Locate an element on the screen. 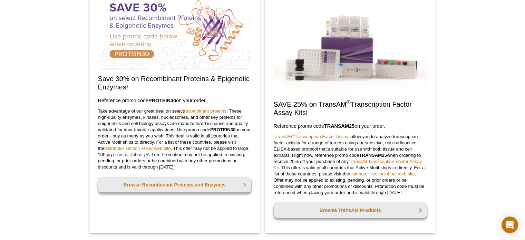  a: TransAM Transcription Factor Assay Kit is located at coordinates (348, 164).